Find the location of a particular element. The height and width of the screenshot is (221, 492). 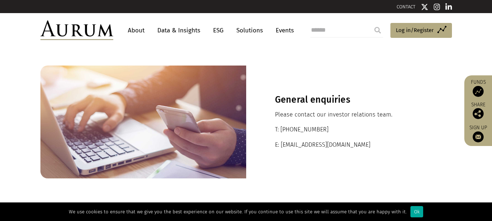

img: Sign up to our newsletter is located at coordinates (478, 137).